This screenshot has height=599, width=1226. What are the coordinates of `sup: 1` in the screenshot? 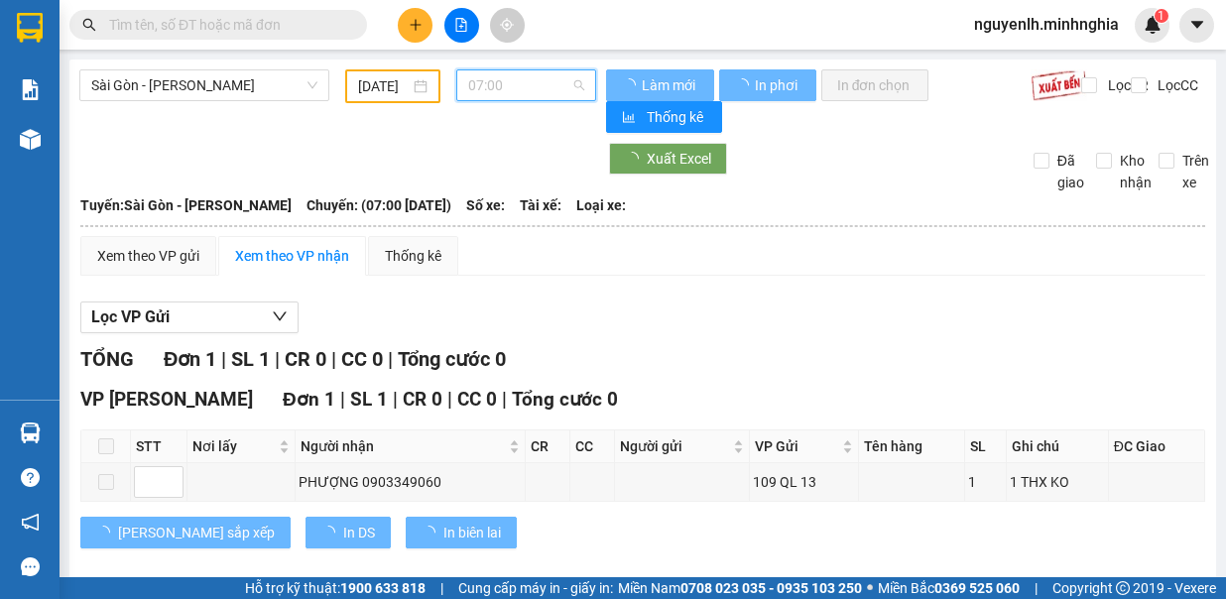 It's located at (1162, 16).